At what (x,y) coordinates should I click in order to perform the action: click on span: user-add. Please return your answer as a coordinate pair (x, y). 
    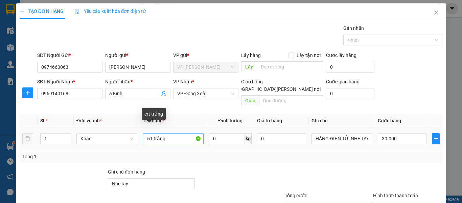
    Looking at the image, I should click on (164, 93).